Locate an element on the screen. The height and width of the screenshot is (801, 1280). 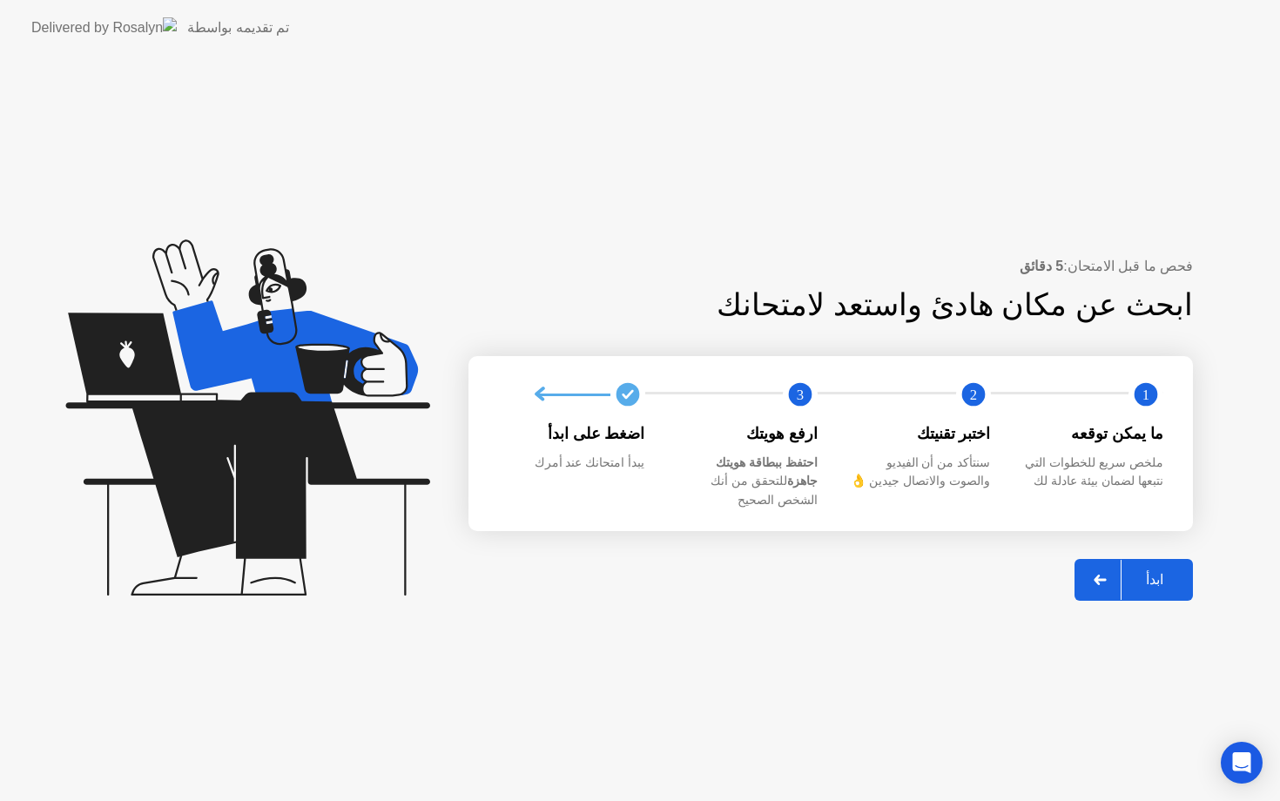
text: 3 is located at coordinates (800, 395).